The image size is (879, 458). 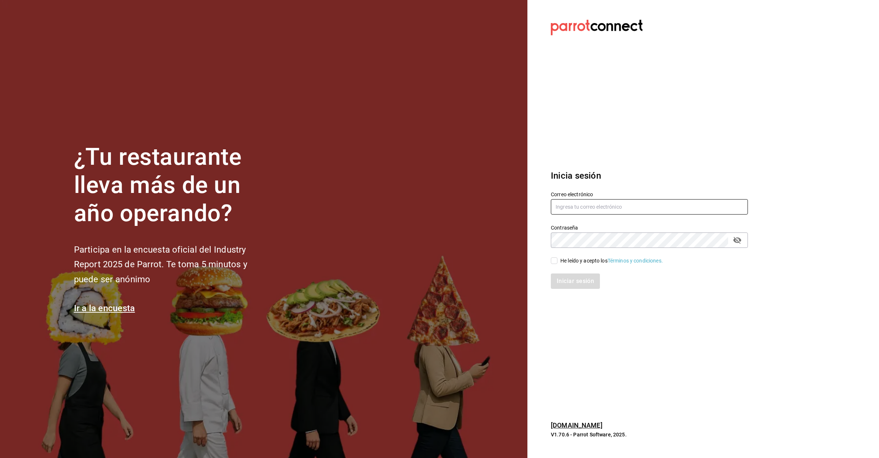 I want to click on input: Ingresa tu correo electrónico, so click(x=650, y=207).